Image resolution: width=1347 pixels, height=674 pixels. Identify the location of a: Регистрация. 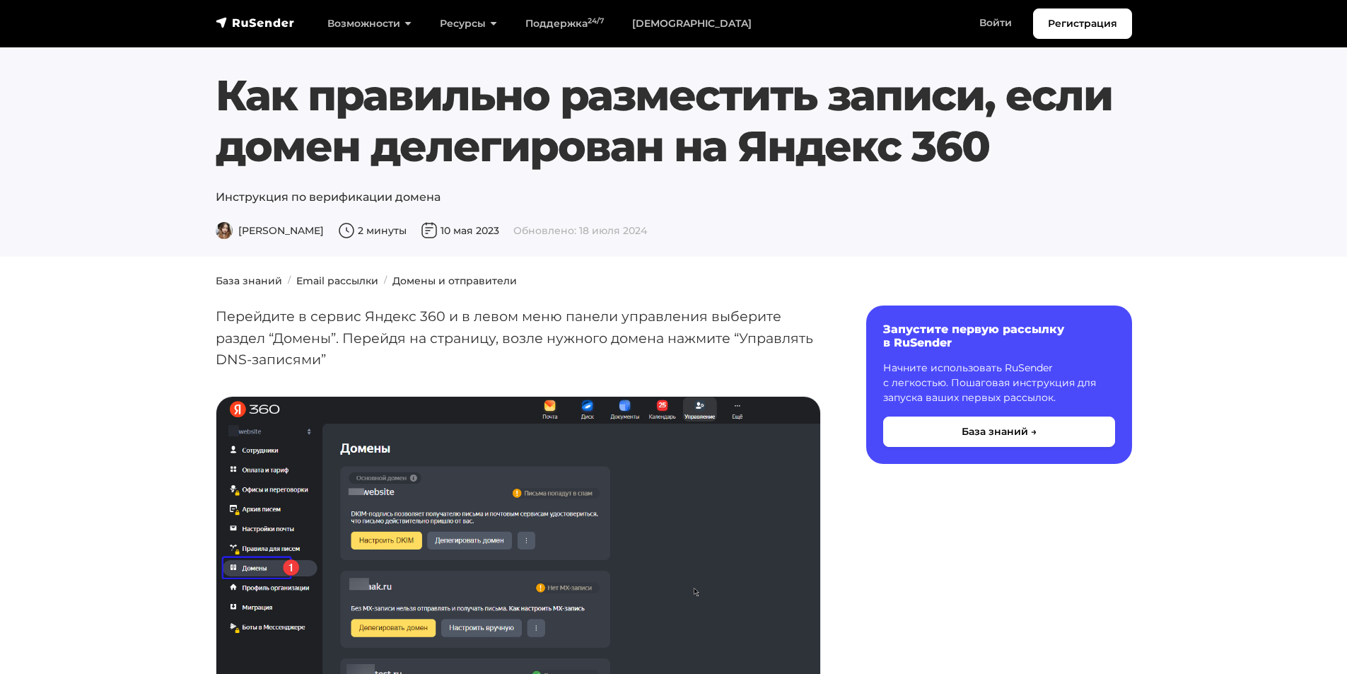
(1082, 23).